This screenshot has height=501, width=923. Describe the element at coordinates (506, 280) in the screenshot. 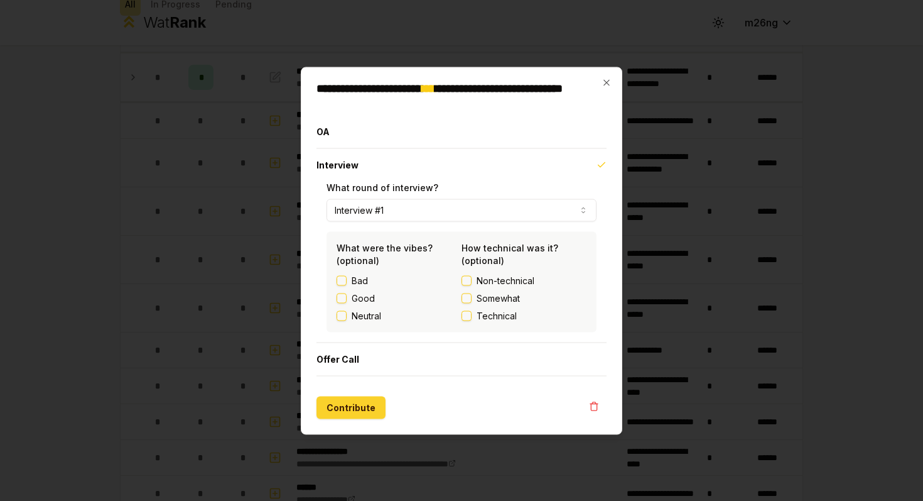

I see `span: Non-technical` at that location.